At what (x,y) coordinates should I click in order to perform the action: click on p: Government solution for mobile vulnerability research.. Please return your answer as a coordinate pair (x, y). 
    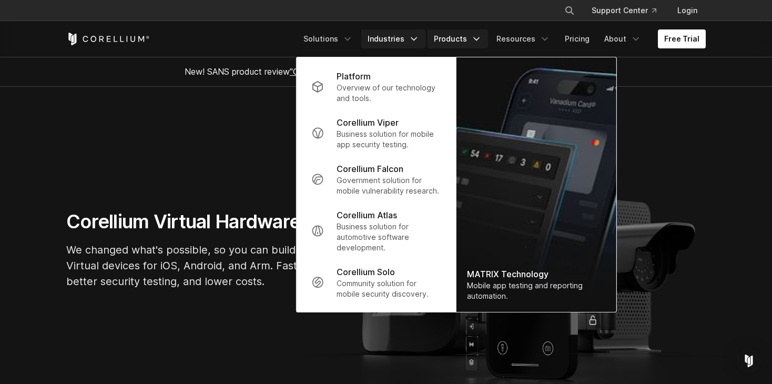
    Looking at the image, I should click on (388, 186).